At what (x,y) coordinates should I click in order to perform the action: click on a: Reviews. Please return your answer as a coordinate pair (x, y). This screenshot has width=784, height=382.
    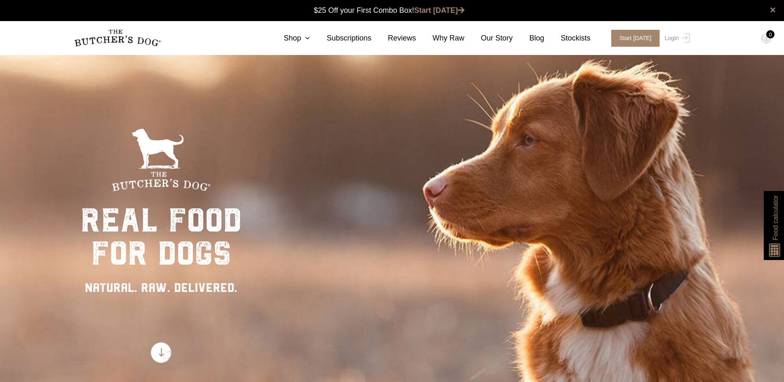
    Looking at the image, I should click on (394, 38).